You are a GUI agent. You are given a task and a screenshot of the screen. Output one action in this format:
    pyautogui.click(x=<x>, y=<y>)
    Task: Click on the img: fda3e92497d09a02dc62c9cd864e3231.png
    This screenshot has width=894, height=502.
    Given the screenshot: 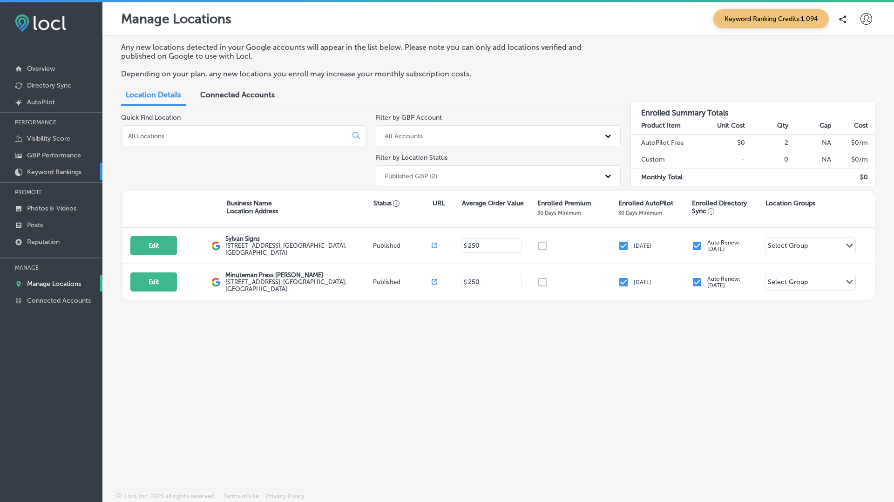 What is the action you would take?
    pyautogui.click(x=41, y=23)
    